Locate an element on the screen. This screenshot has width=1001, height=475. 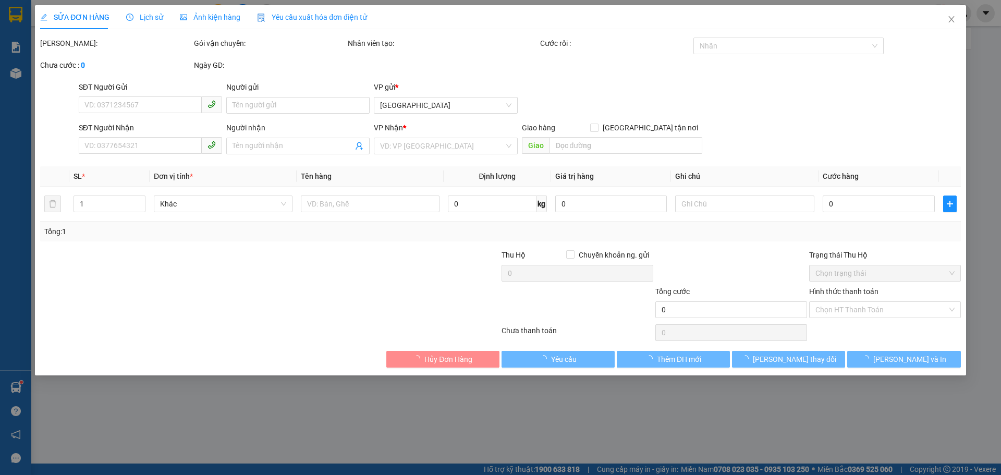
img: icon is located at coordinates (261, 18).